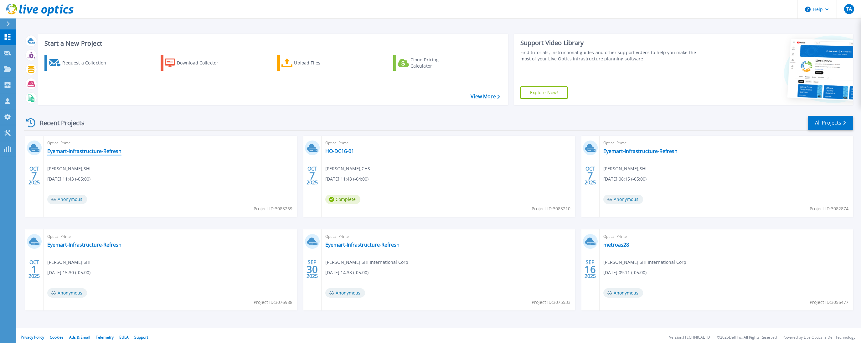  I want to click on span: TA, so click(848, 9).